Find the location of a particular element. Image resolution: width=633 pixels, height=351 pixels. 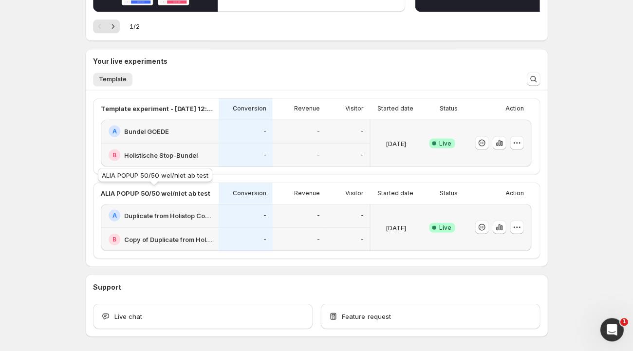

button: Next is located at coordinates (113, 26).